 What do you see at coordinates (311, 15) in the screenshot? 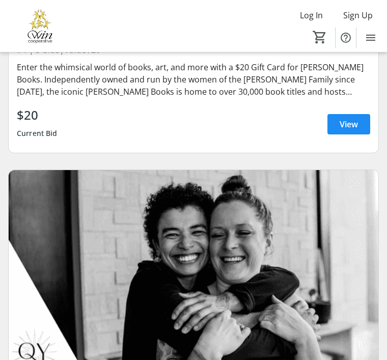
I see `span: Log In` at bounding box center [311, 15].